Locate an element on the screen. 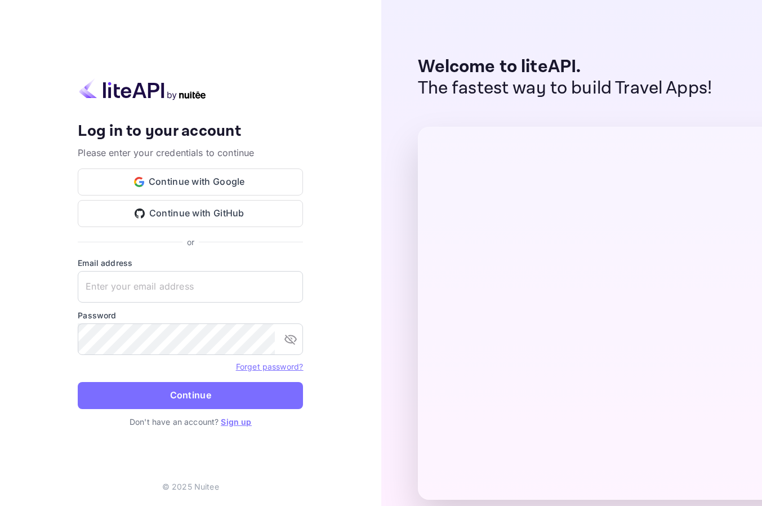 The width and height of the screenshot is (762, 506). p: The fastest way to build Travel Apps! is located at coordinates (565, 88).